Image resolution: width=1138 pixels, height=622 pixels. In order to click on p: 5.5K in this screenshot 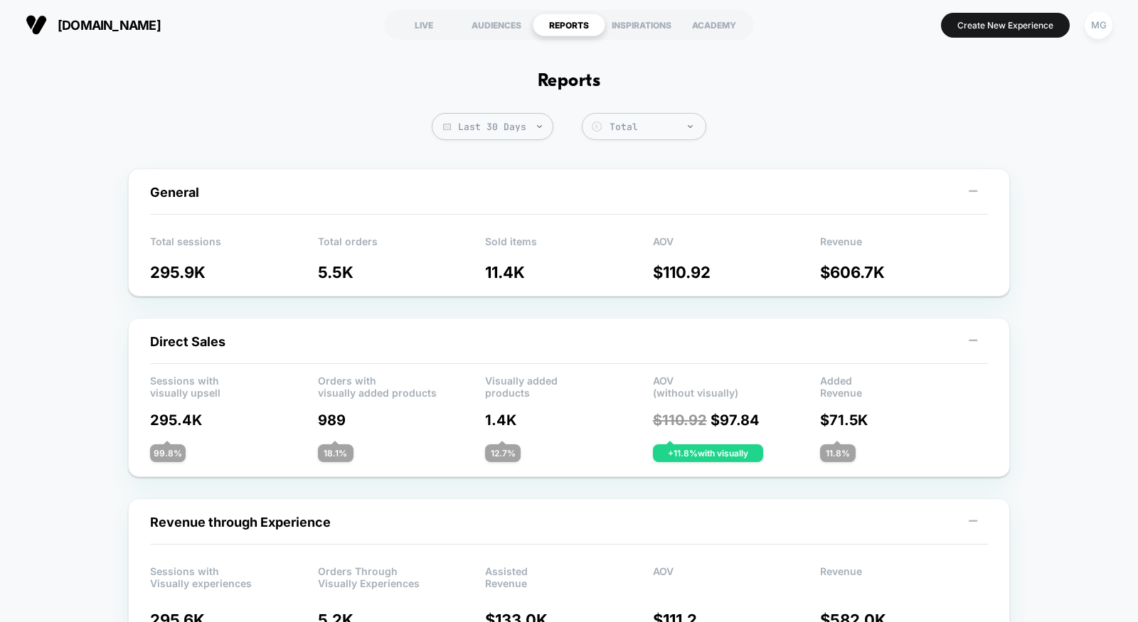, I will do `click(402, 272)`.